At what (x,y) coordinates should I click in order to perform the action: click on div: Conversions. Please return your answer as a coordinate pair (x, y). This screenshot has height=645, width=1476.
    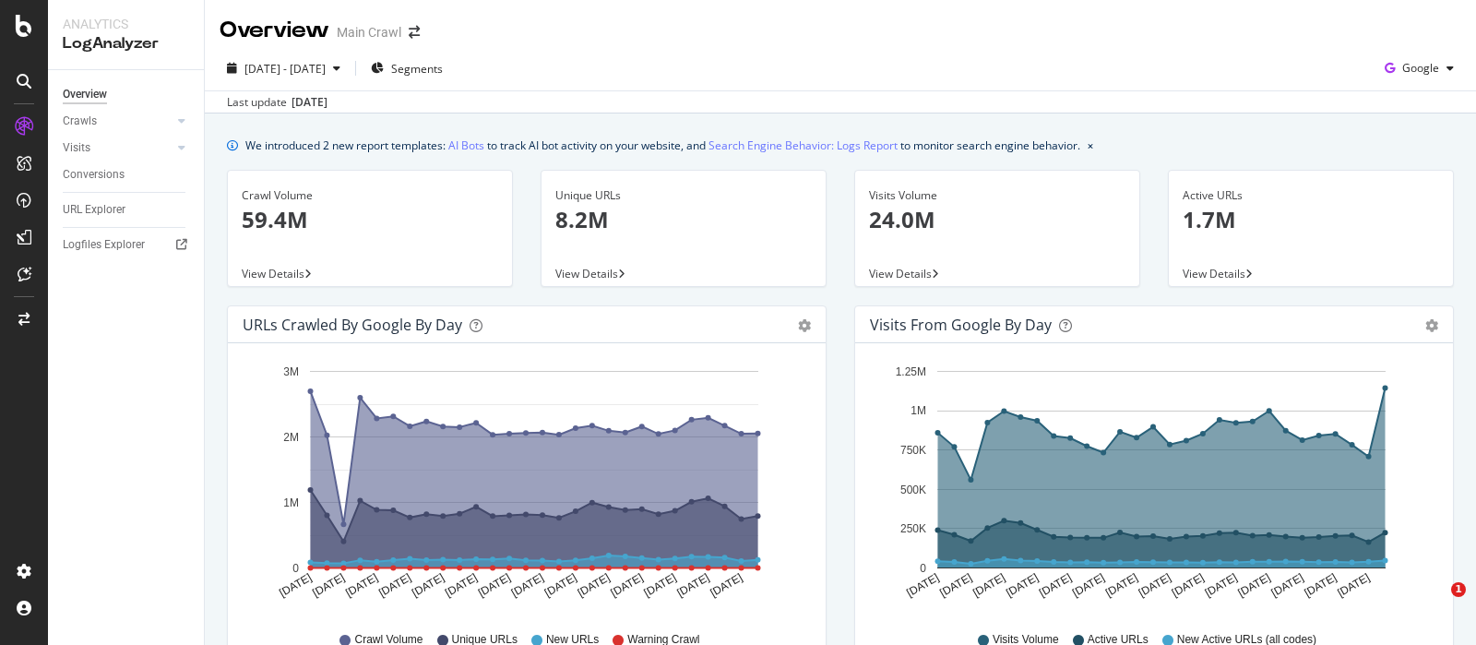
    Looking at the image, I should click on (93, 174).